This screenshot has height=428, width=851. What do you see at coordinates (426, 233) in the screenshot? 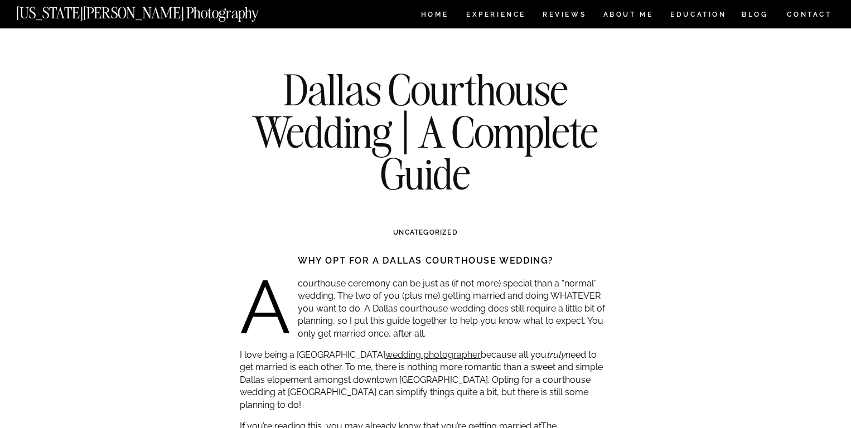
I see `a: Uncategorized` at bounding box center [426, 233].